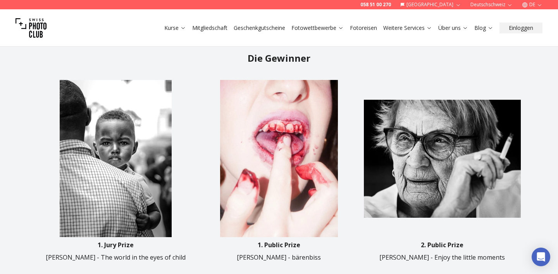 This screenshot has height=274, width=558. I want to click on h2: Die Gewinner, so click(279, 58).